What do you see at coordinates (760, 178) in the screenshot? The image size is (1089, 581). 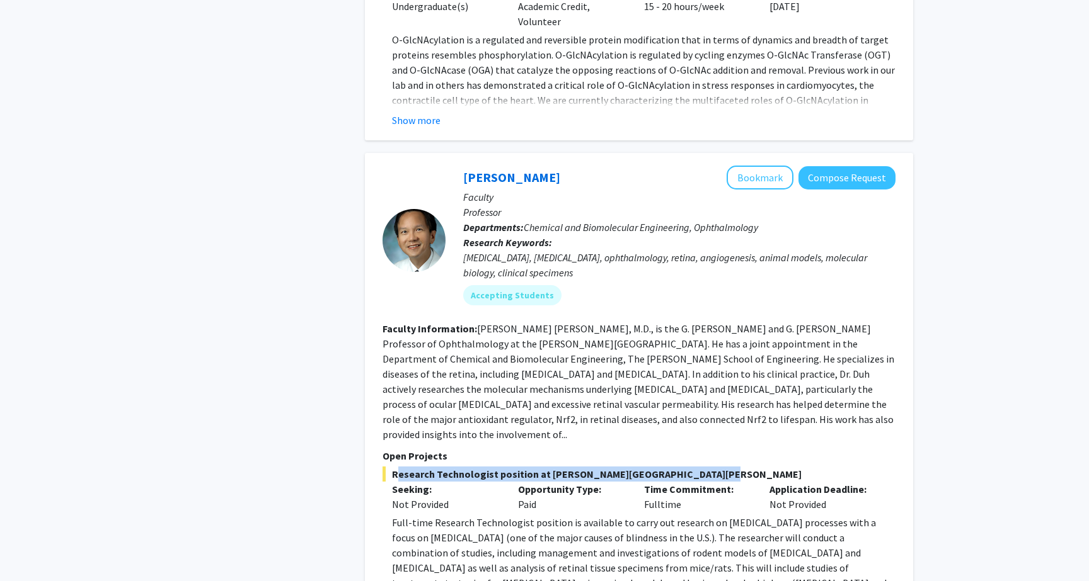 I see `button: Add Elia Duh to Bookmarks` at bounding box center [760, 178].